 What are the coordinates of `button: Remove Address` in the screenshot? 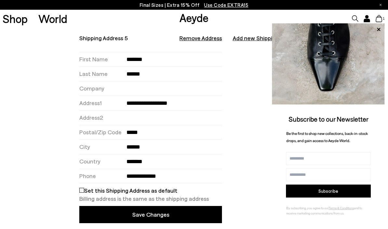 It's located at (200, 38).